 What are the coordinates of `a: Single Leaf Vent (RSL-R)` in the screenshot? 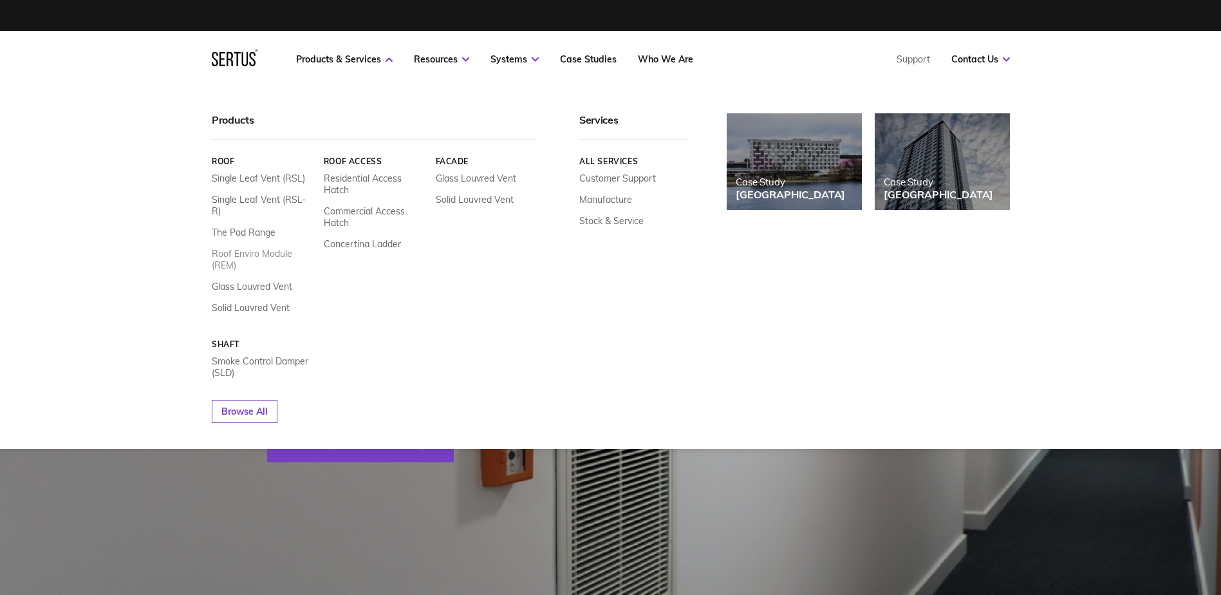 It's located at (263, 205).